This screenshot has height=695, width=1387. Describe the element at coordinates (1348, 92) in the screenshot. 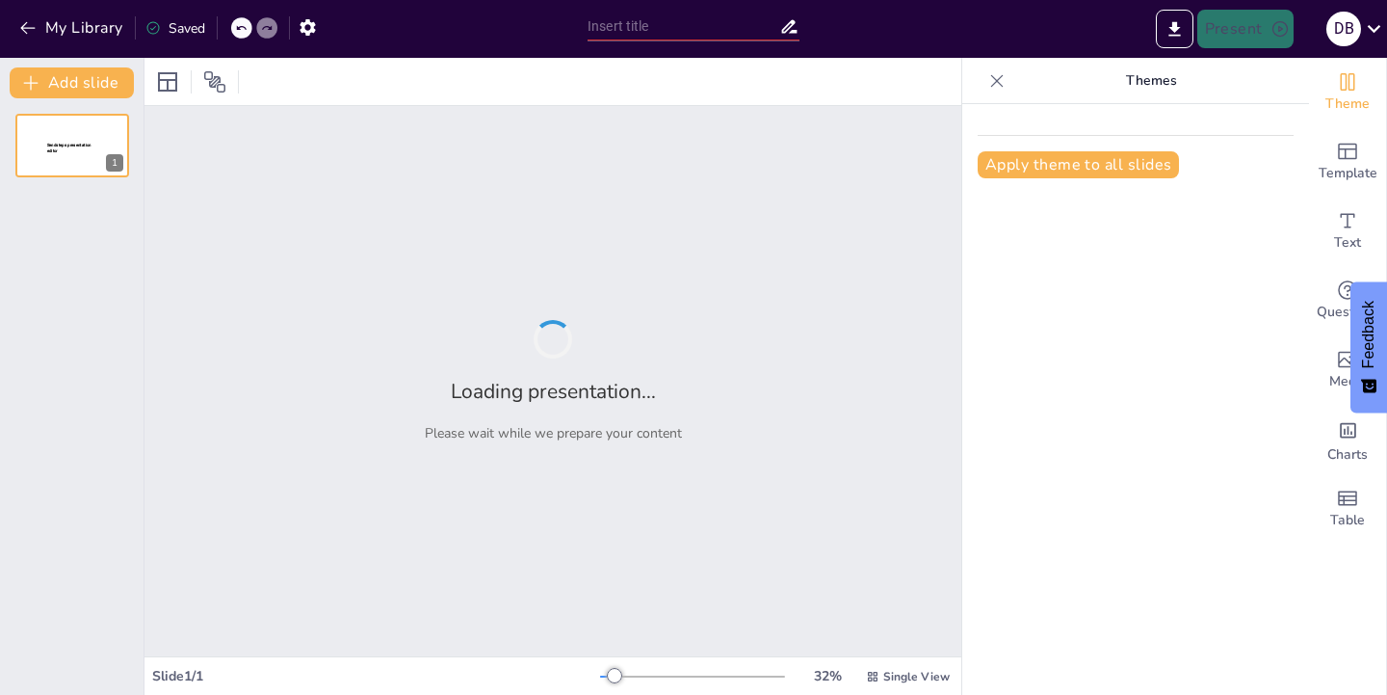

I see `div: Change the overall theme` at that location.